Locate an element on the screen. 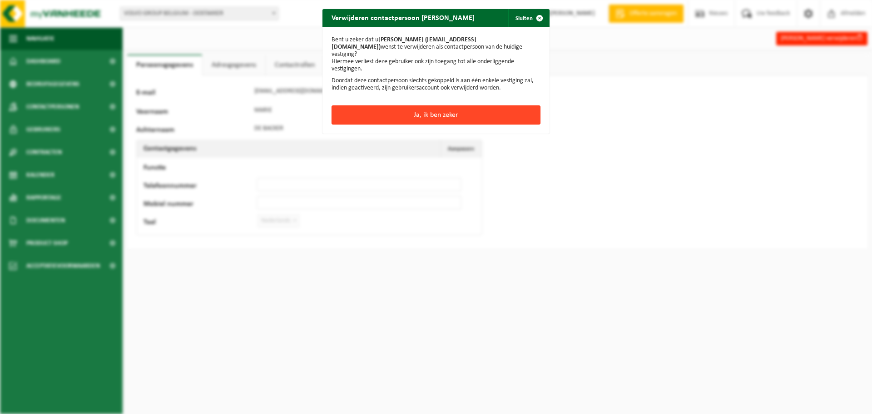  button: Sluiten is located at coordinates (528, 18).